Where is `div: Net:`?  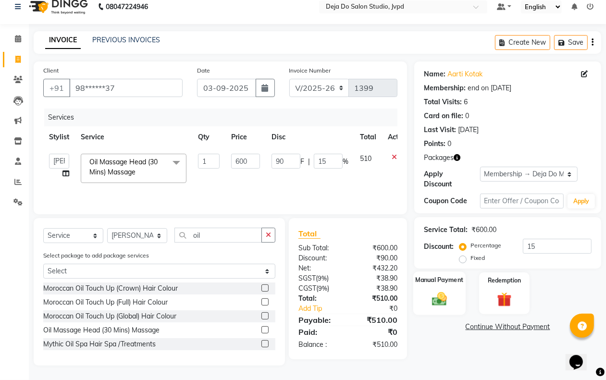 div: Net: is located at coordinates (320, 268).